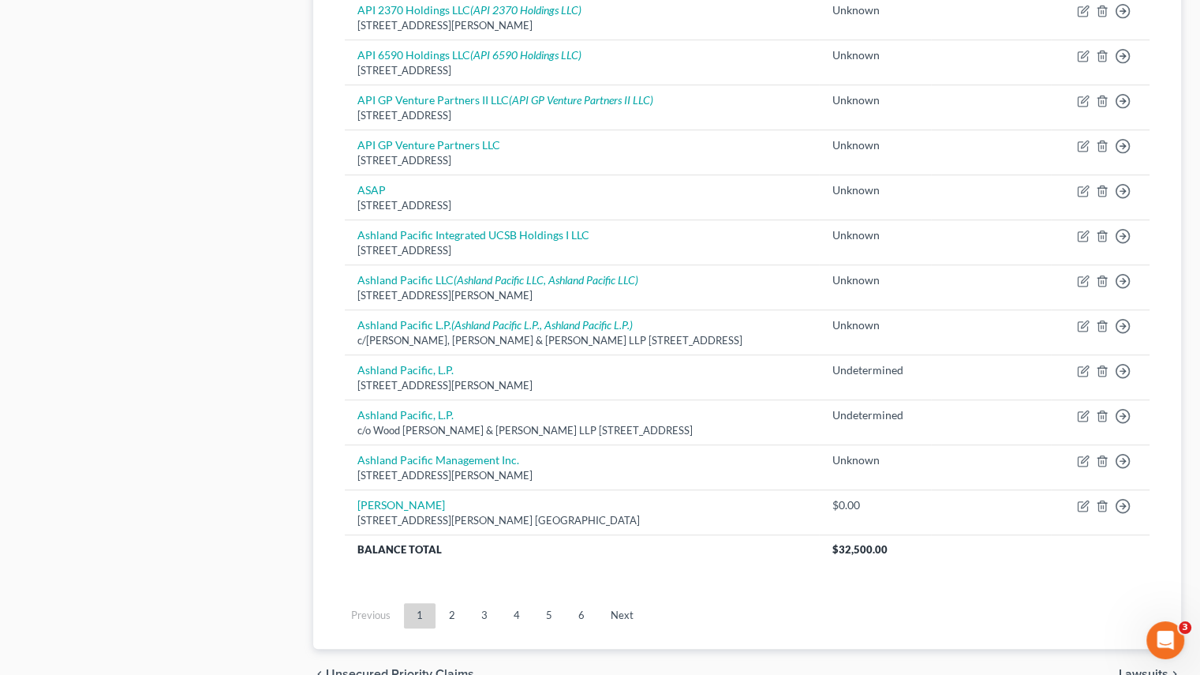  Describe the element at coordinates (498, 279) in the screenshot. I see `a: Ashland Pacific LLC(Ashland Pacific LLC, Ashland Pacific LLC)` at that location.